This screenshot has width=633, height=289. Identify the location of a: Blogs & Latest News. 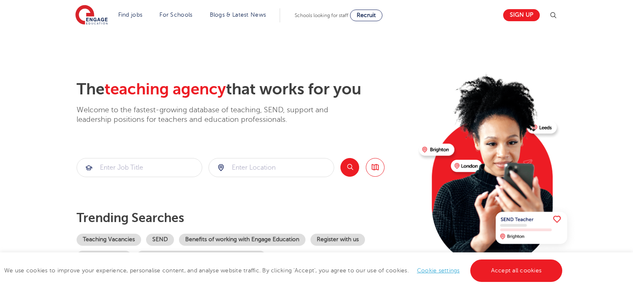
(238, 15).